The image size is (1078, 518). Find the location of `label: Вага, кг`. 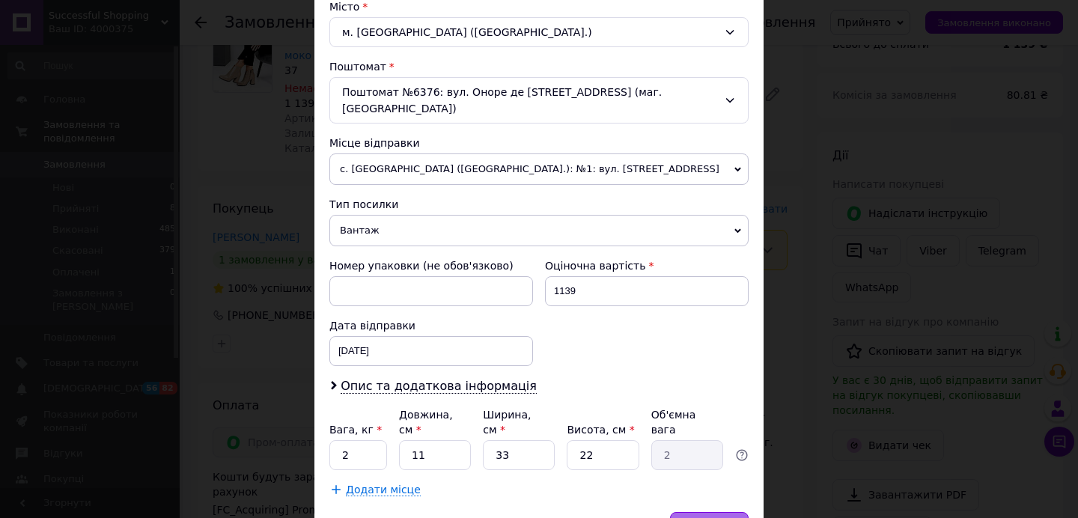

label: Вага, кг is located at coordinates (356, 430).